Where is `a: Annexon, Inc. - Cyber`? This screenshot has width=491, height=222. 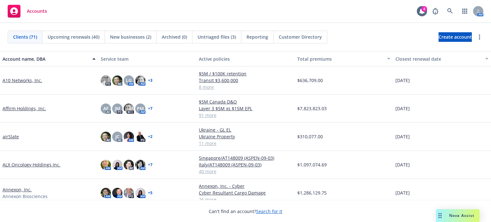
a: Annexon, Inc. - Cyber is located at coordinates (245, 186).